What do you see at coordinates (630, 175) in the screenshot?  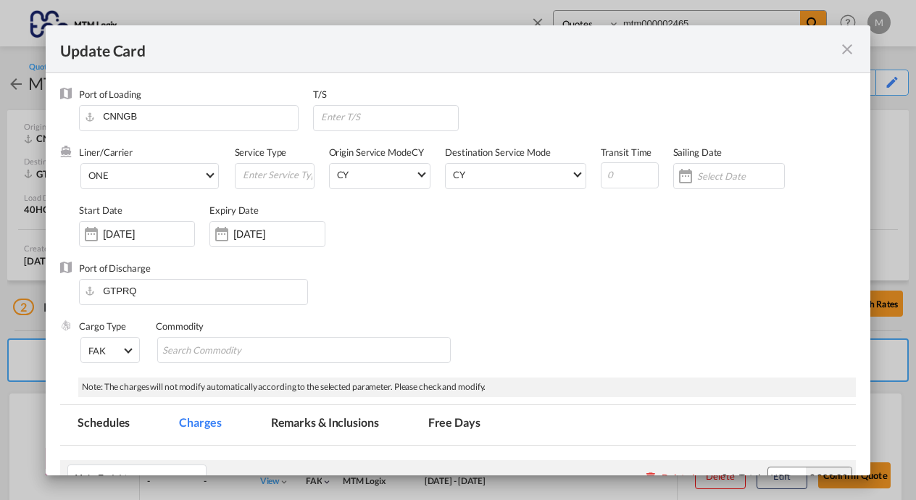 I see `input: 0` at bounding box center [630, 175].